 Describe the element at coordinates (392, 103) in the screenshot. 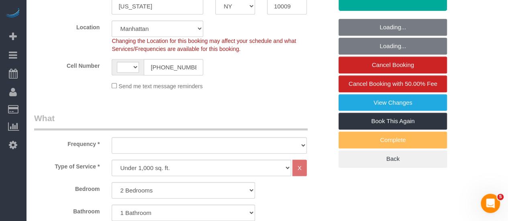

I see `a: View Changes` at that location.